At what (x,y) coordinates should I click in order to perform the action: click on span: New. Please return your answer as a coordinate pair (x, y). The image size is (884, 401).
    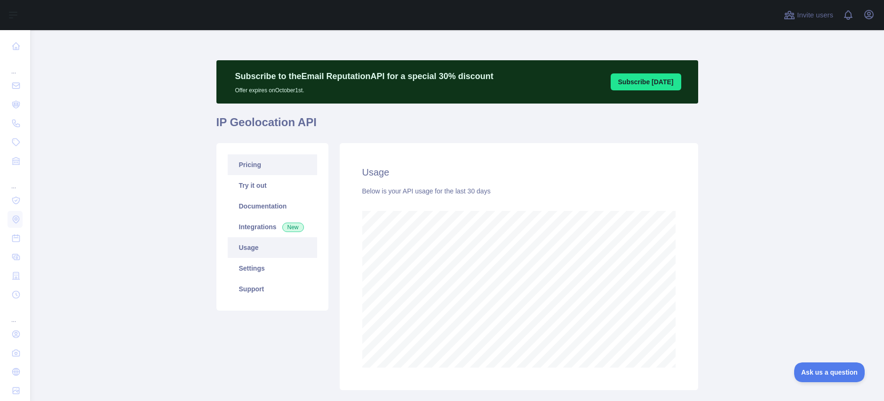
    Looking at the image, I should click on (293, 227).